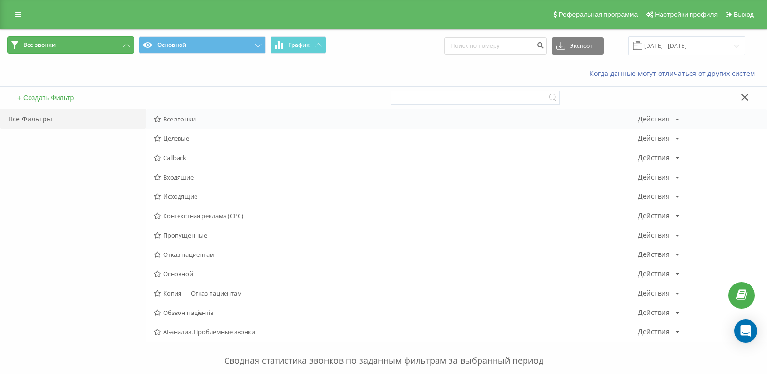 This screenshot has height=374, width=767. Describe the element at coordinates (396, 332) in the screenshot. I see `span: AI-анализ. Проблемные звонки` at that location.